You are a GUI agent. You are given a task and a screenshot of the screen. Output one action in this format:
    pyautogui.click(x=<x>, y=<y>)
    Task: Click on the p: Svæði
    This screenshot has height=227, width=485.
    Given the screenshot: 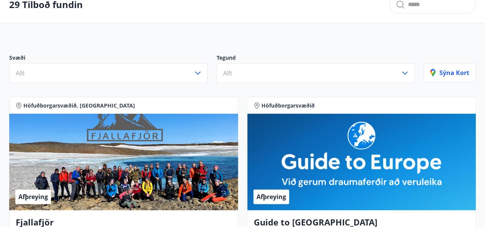 What is the action you would take?
    pyautogui.click(x=108, y=59)
    